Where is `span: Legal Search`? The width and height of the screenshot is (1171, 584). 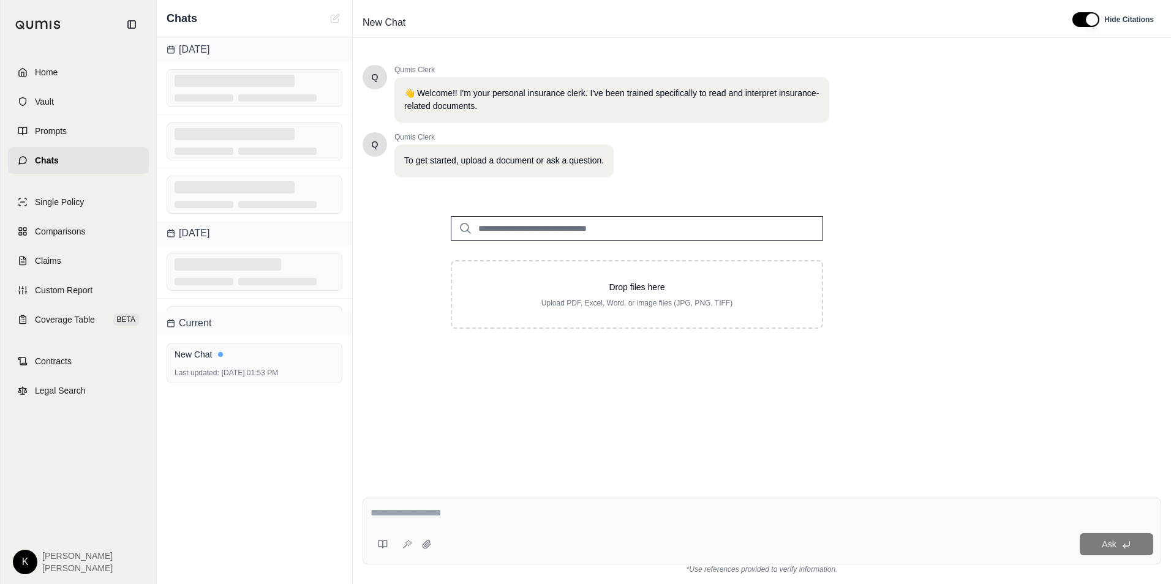 span: Legal Search is located at coordinates (60, 391).